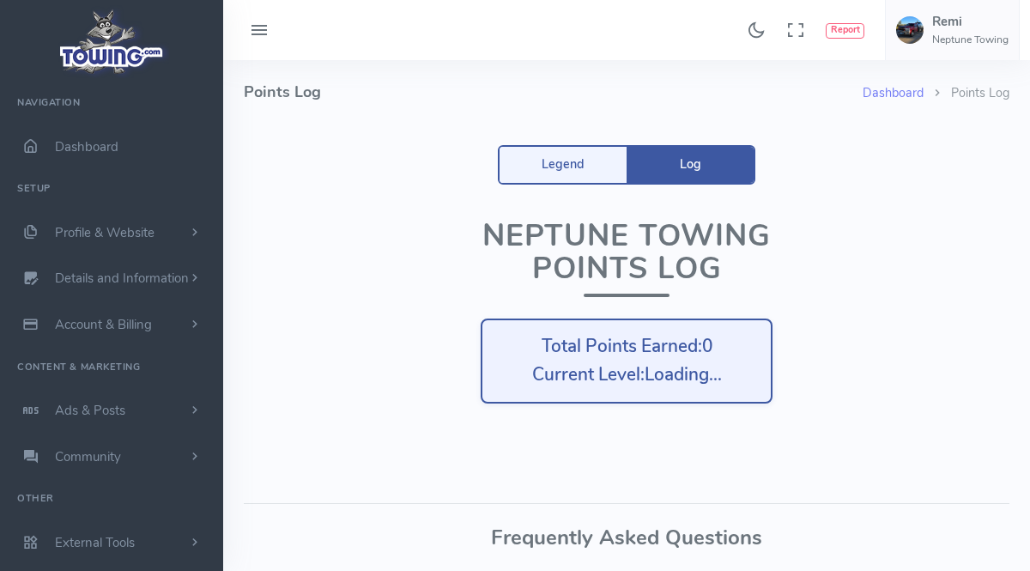 This screenshot has width=1030, height=571. What do you see at coordinates (112, 41) in the screenshot?
I see `img: logo` at bounding box center [112, 41].